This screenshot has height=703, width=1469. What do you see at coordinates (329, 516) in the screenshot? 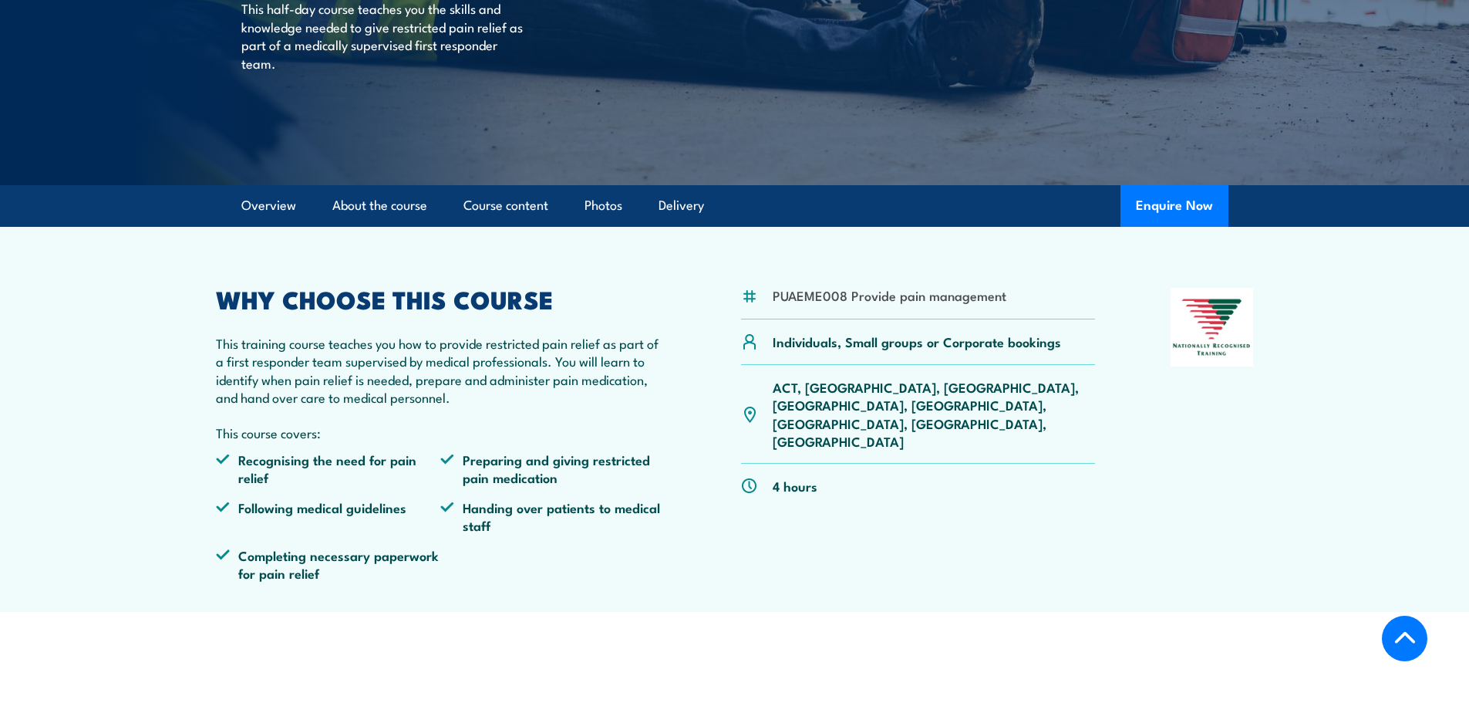
I see `li: Following medical guidelines` at bounding box center [329, 516].